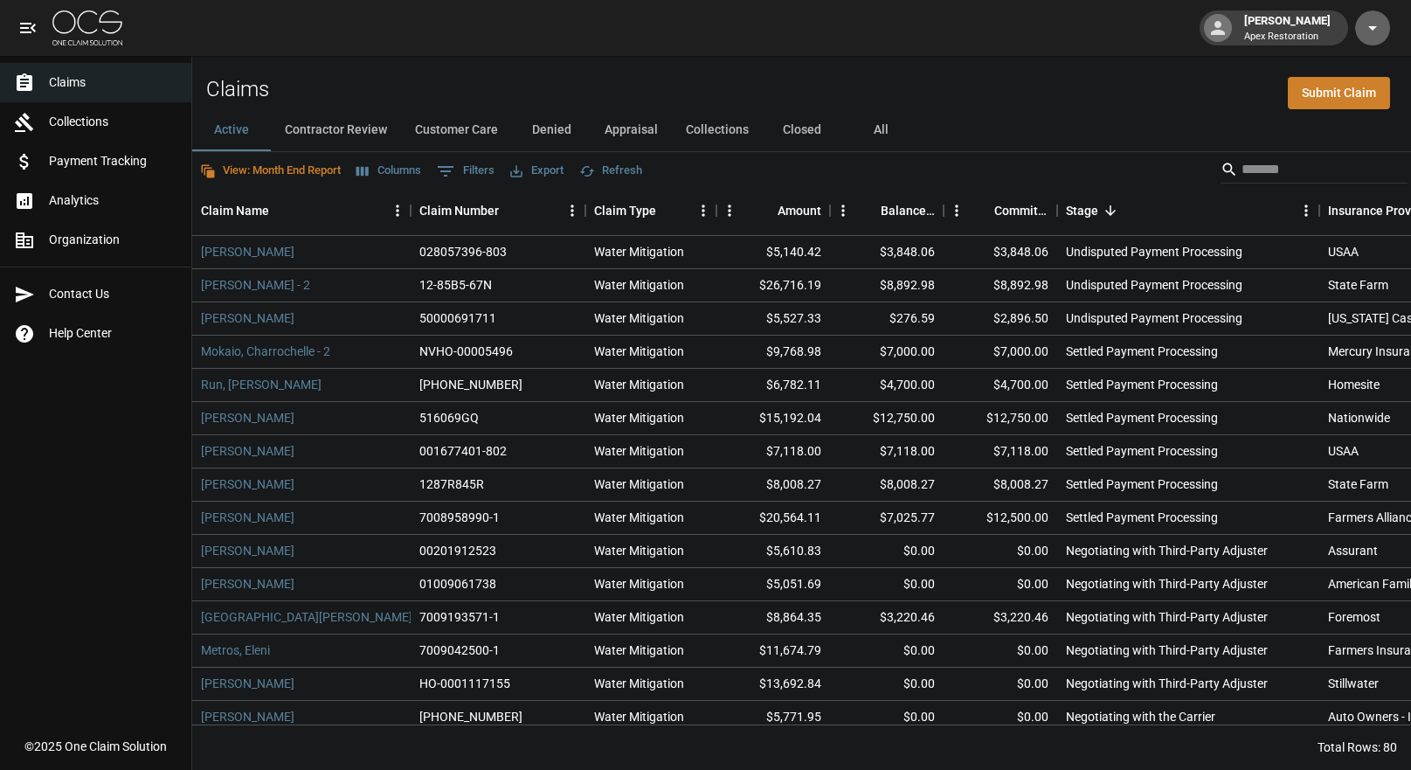 The height and width of the screenshot is (770, 1411). I want to click on div: $12,750.00, so click(887, 419).